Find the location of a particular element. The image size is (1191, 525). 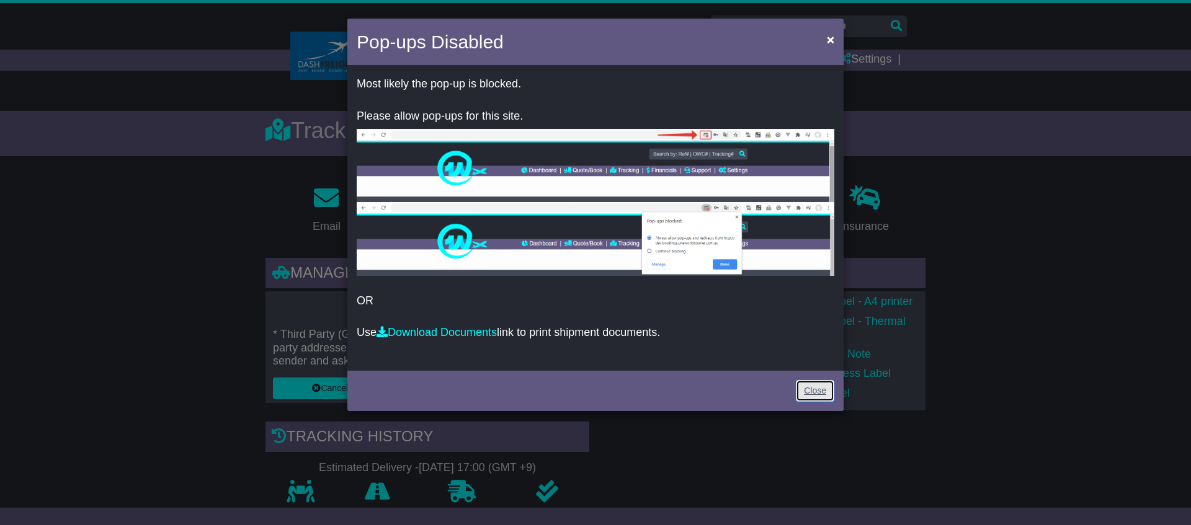

div: OR is located at coordinates (596, 218).